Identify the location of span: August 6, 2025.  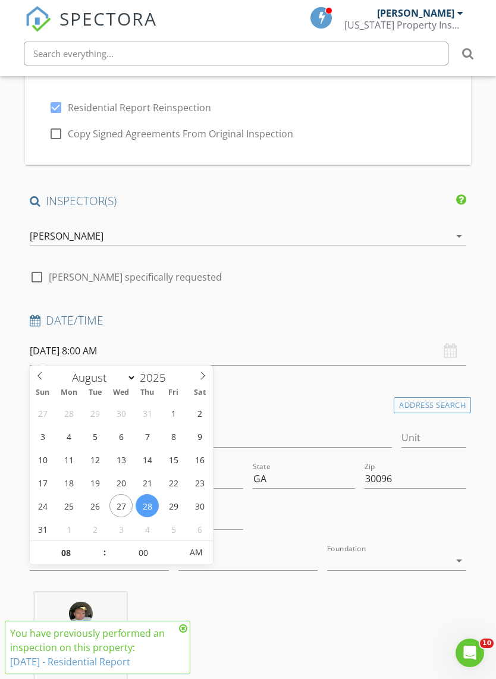
(121, 436).